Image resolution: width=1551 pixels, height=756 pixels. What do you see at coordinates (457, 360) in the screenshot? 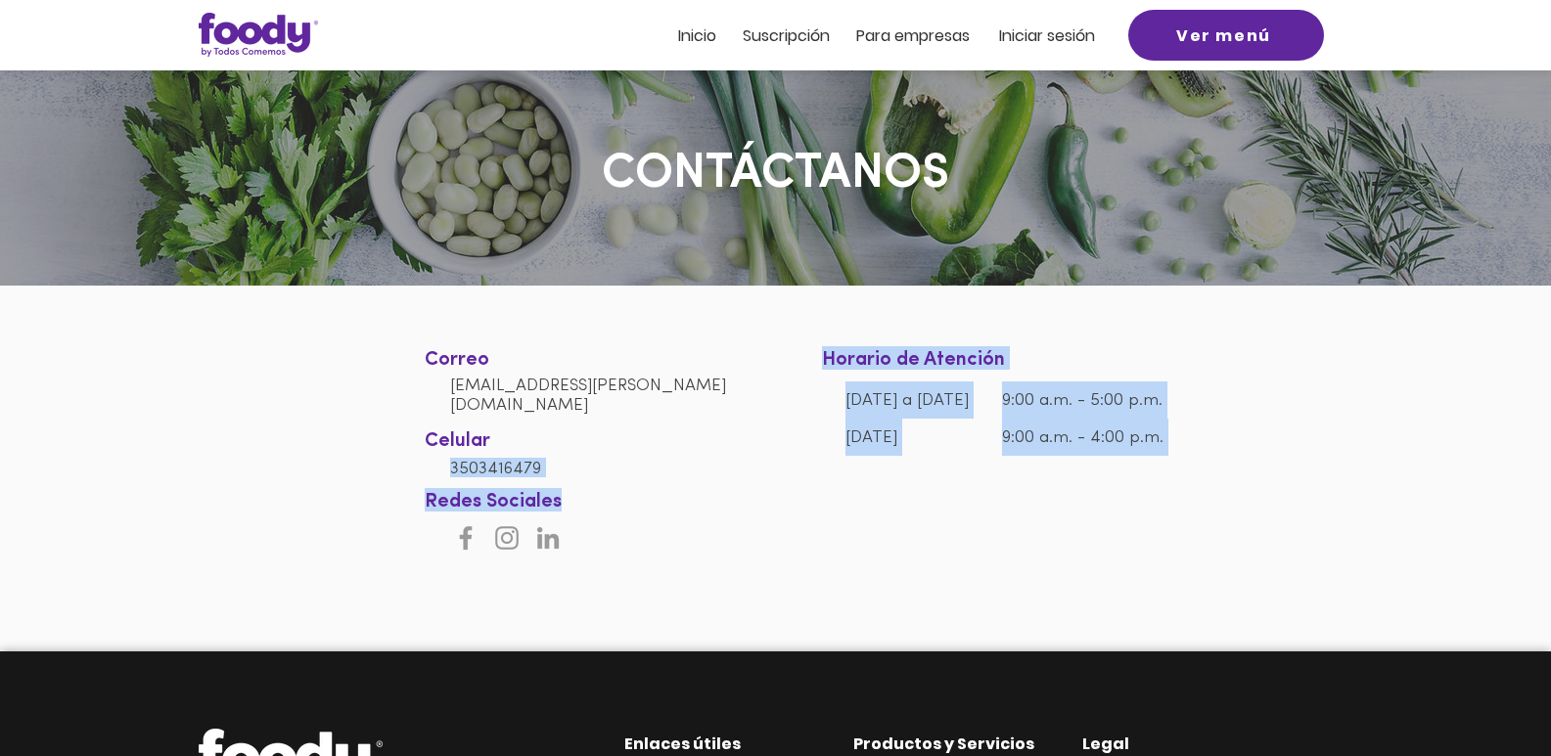
I see `span: Correo` at bounding box center [457, 360].